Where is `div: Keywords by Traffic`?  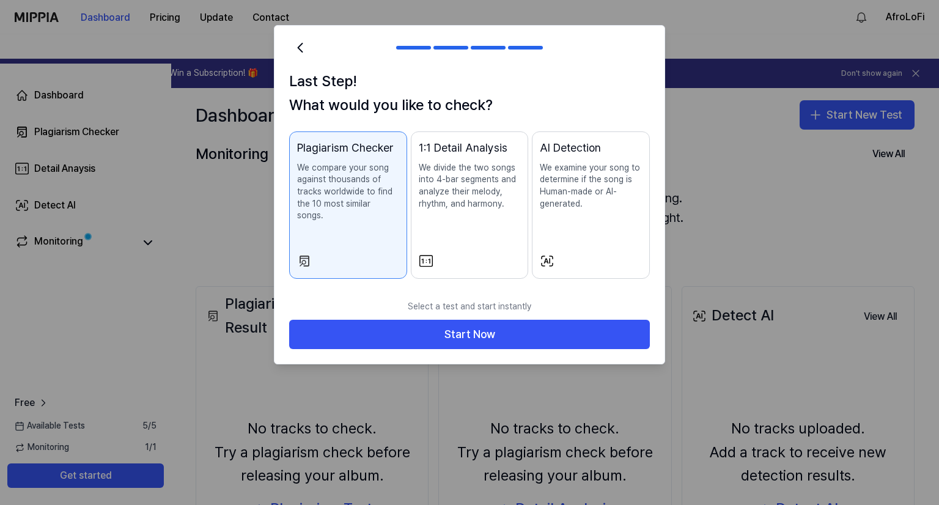
div: Keywords by Traffic is located at coordinates (170, 76).